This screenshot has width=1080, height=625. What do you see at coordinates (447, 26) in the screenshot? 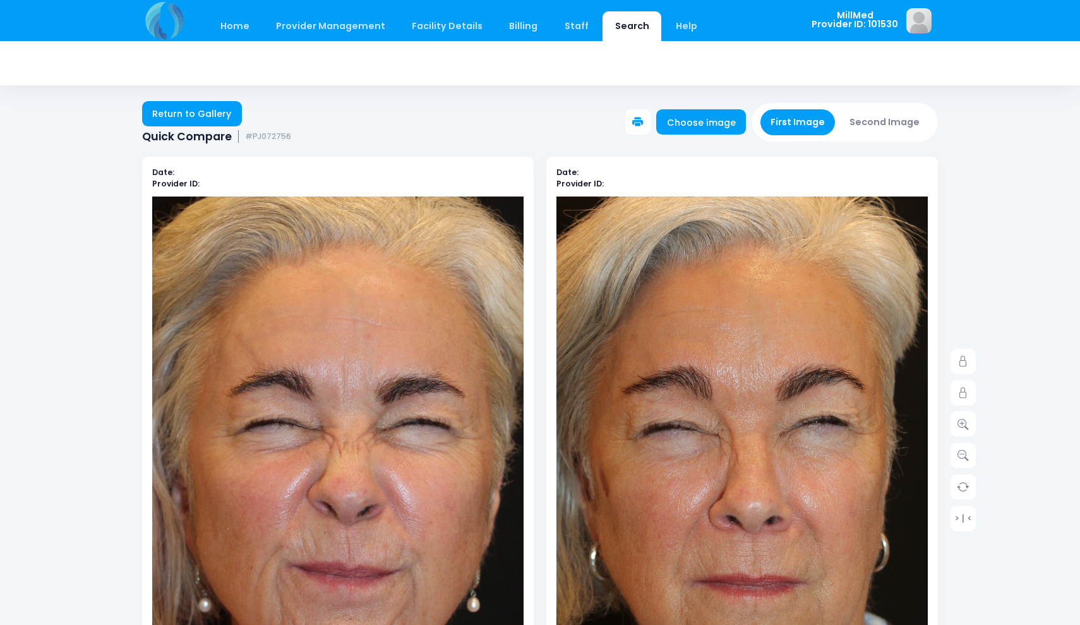
I see `a: Facility Details` at bounding box center [447, 26].